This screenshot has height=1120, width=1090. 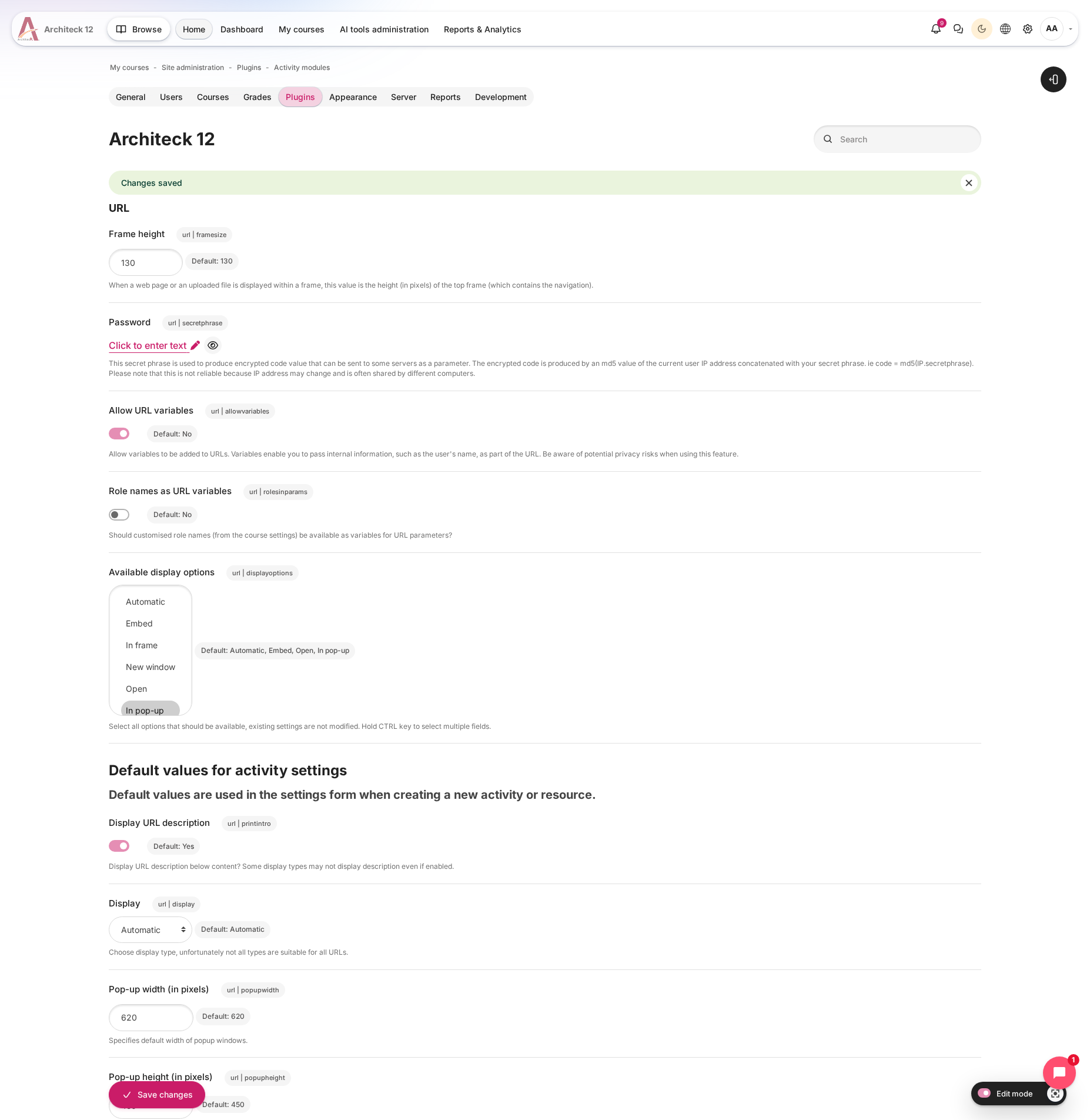 I want to click on a: Grades, so click(x=258, y=97).